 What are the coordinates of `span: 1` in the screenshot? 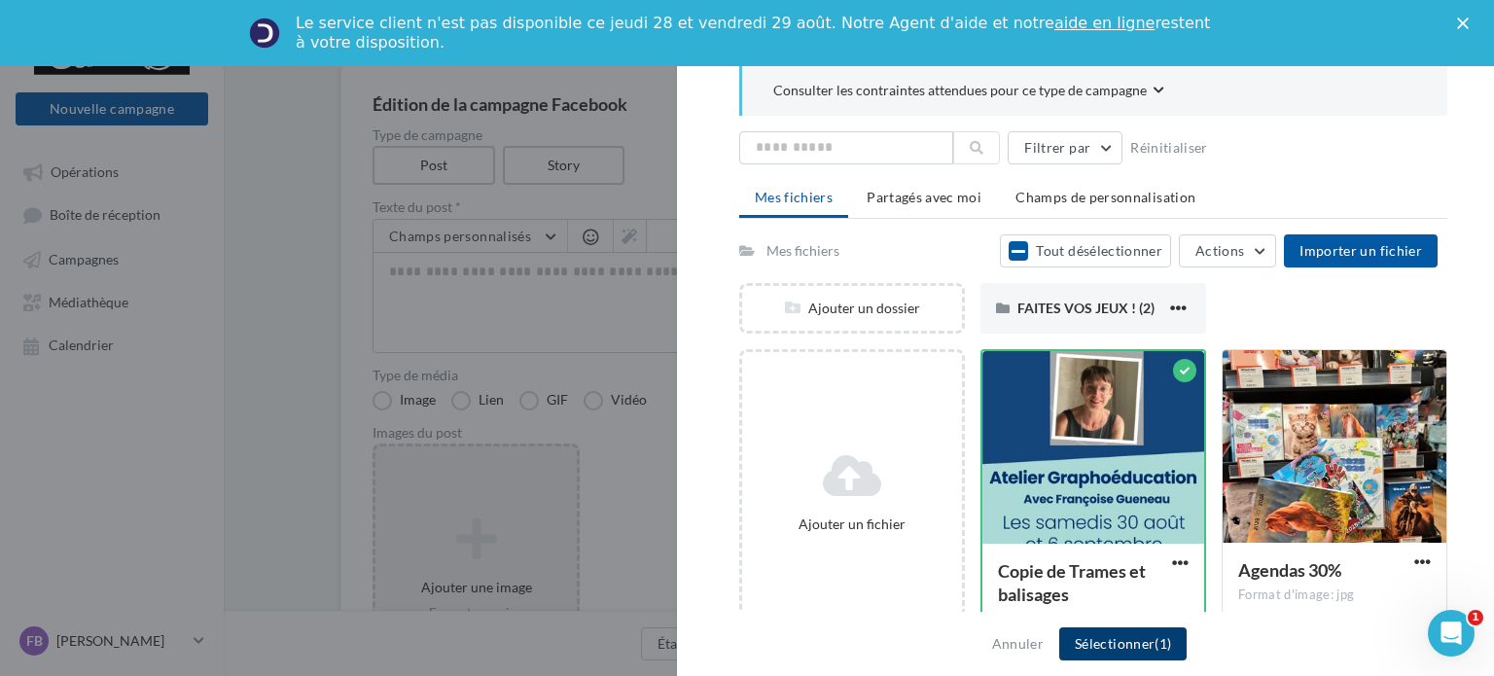 It's located at (1476, 618).